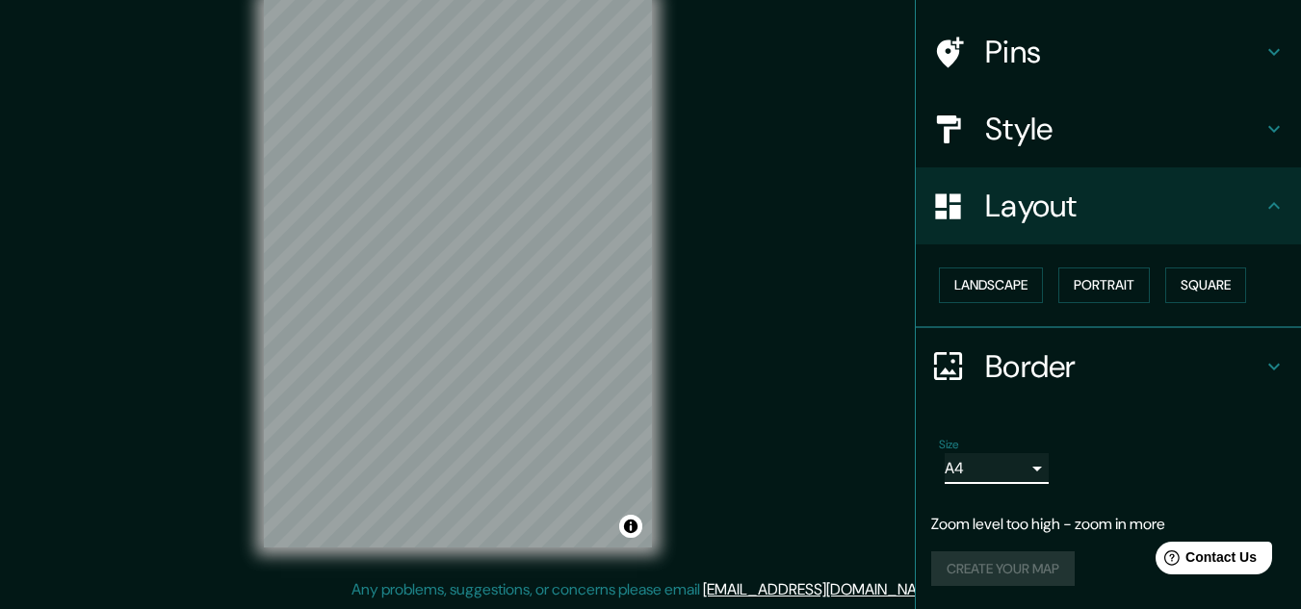  What do you see at coordinates (631, 527) in the screenshot?
I see `button: Toggle attribution` at bounding box center [631, 527].